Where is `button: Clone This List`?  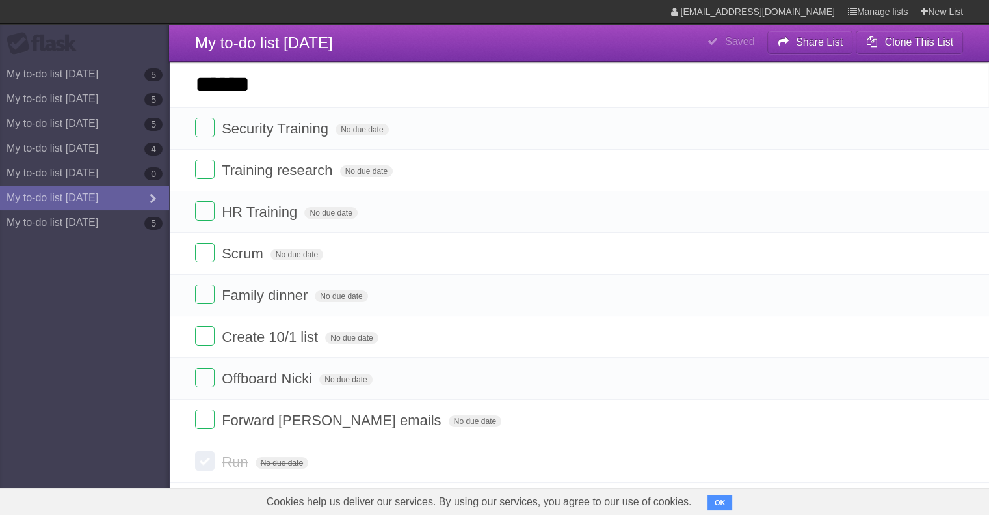 button: Clone This List is located at coordinates (909, 42).